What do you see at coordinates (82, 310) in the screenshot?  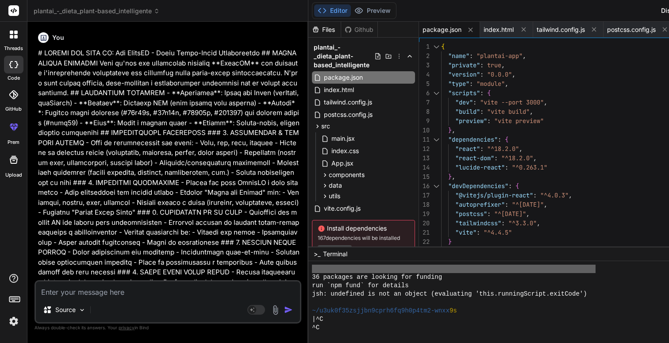 I see `img: Pick Models` at bounding box center [82, 310].